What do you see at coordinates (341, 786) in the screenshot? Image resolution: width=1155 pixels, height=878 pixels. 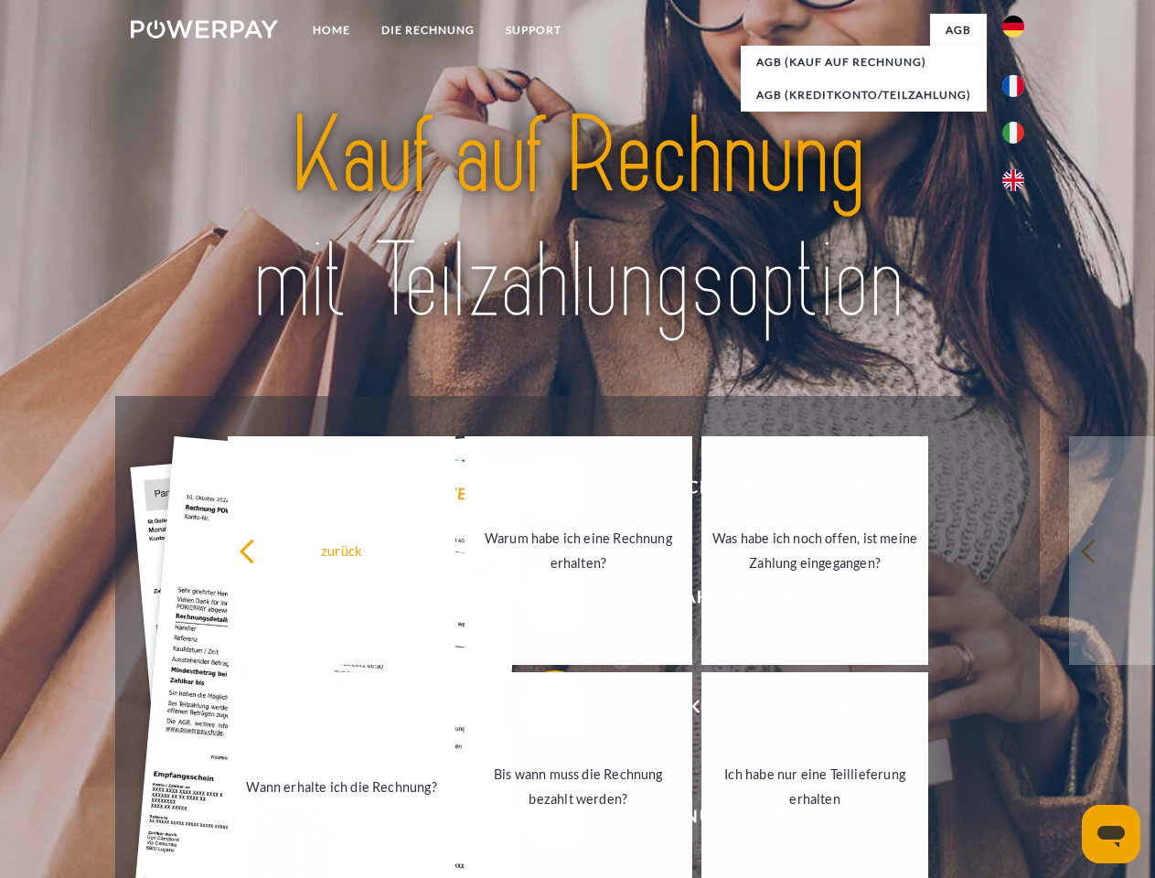 I see `div: Wann erhalte ich die Rechnung?` at bounding box center [341, 786].